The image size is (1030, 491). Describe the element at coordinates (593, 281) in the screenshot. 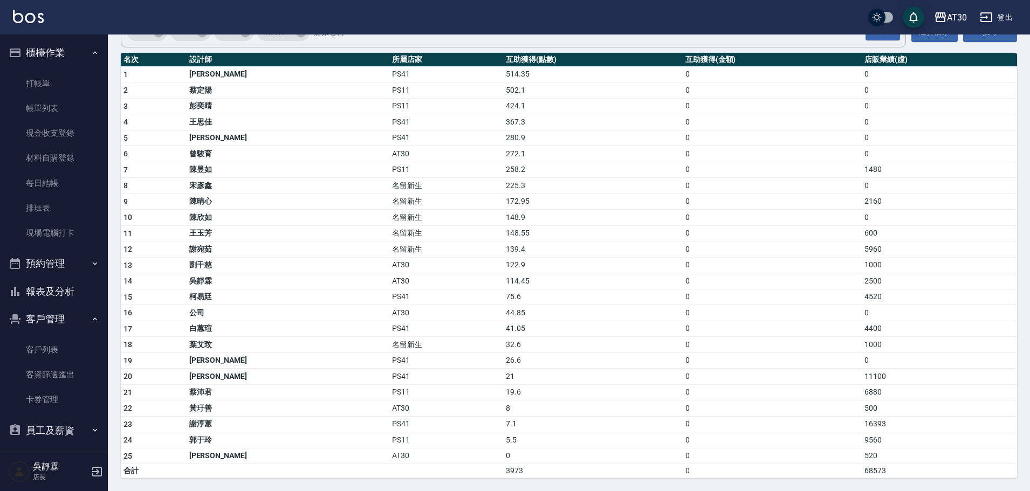

I see `td: 114.45` at that location.